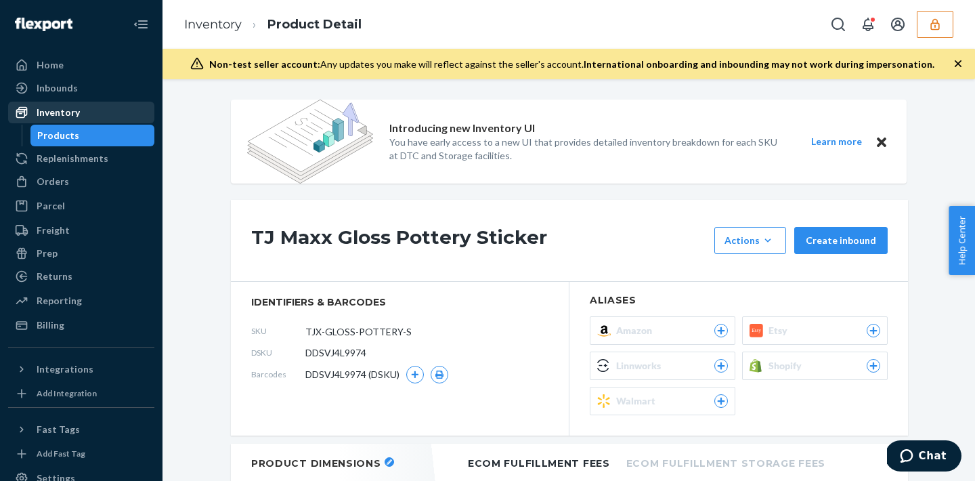 The height and width of the screenshot is (481, 975). I want to click on a: Parcel, so click(81, 206).